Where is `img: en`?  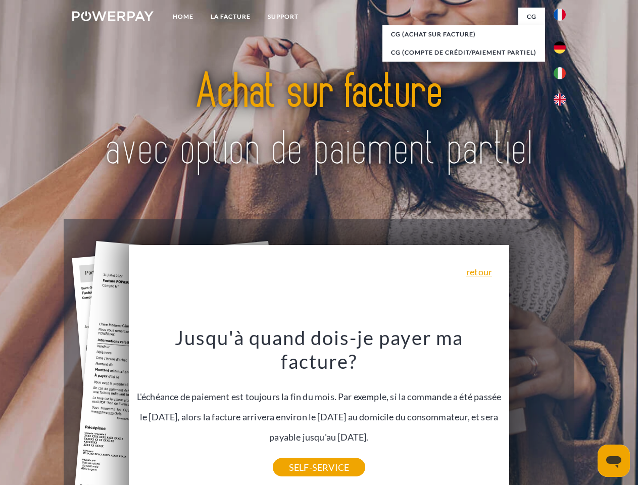 img: en is located at coordinates (560, 100).